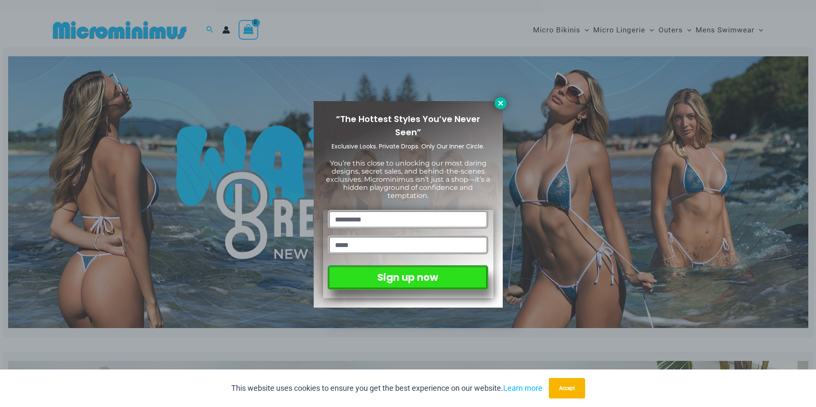  What do you see at coordinates (523, 388) in the screenshot?
I see `a: Learn more` at bounding box center [523, 388].